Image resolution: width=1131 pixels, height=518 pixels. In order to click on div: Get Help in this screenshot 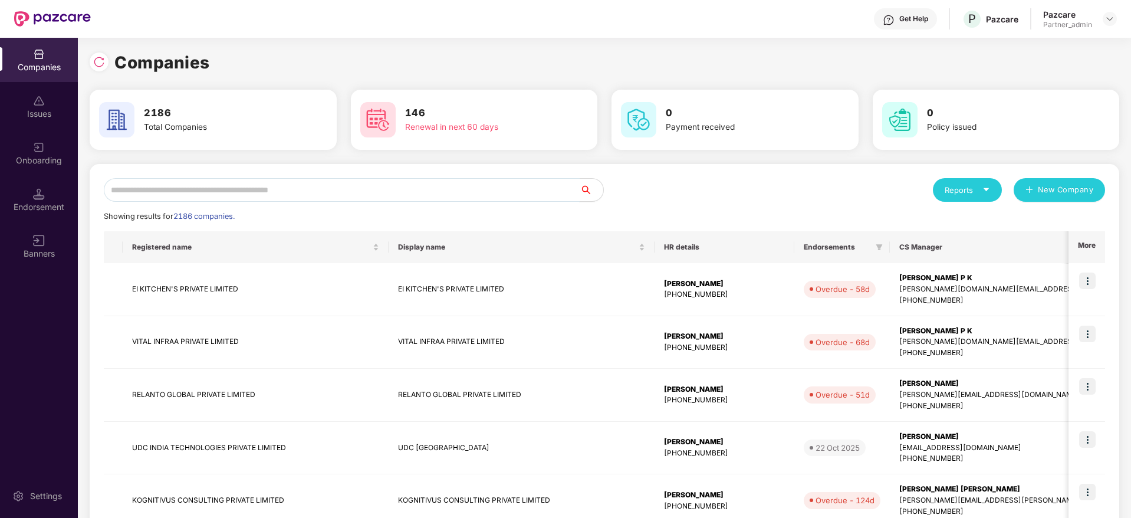, I will do `click(913, 19)`.